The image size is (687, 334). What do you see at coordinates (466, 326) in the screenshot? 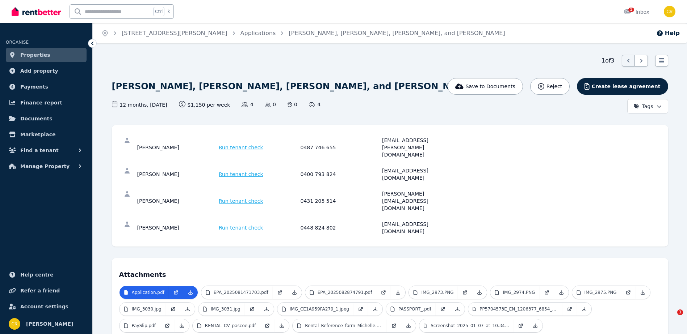
I see `a: Screenshot_2025_01_07_at_10.34.32 AM.png` at bounding box center [466, 326].